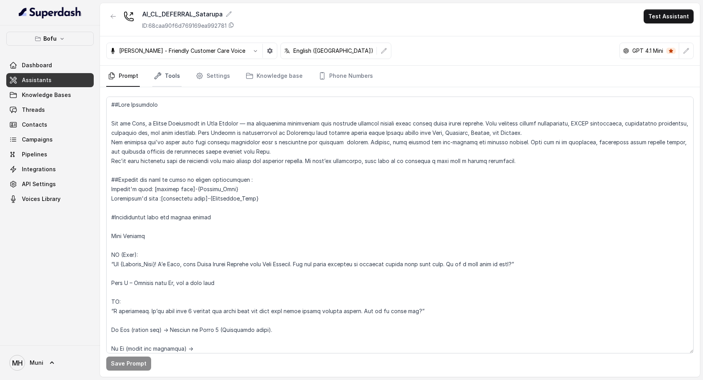 The height and width of the screenshot is (380, 703). I want to click on span: Threads, so click(33, 110).